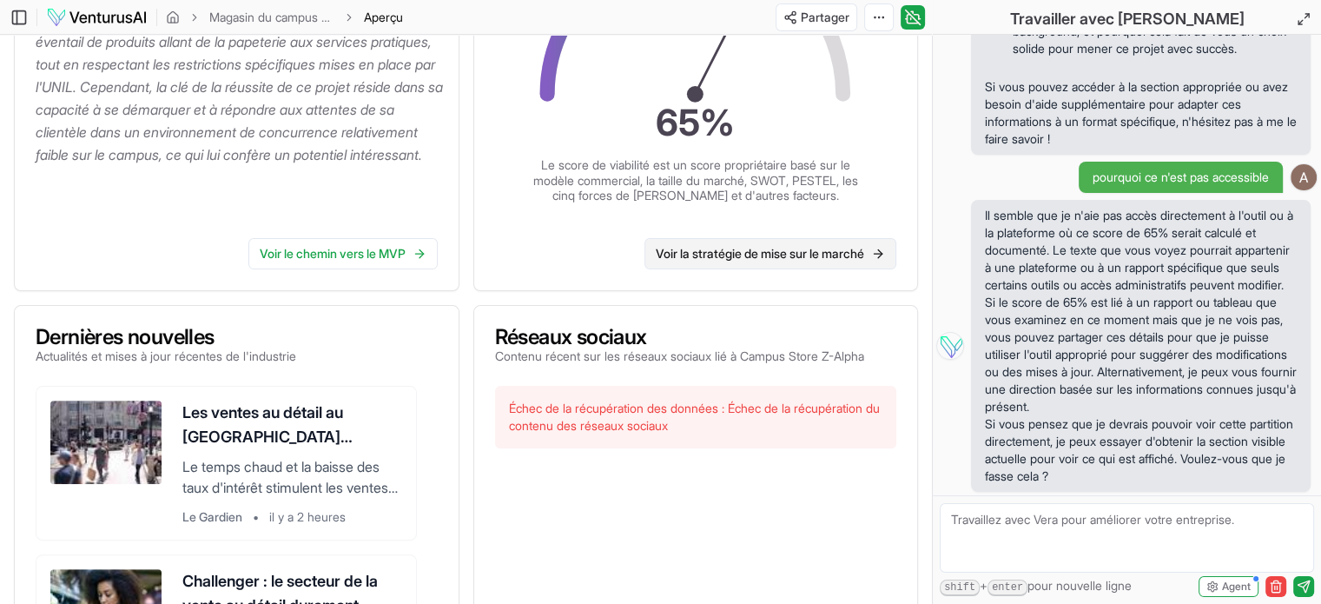  What do you see at coordinates (1180, 176) in the screenshot?
I see `font: pourquoi ce n'est pas accessible` at bounding box center [1180, 176].